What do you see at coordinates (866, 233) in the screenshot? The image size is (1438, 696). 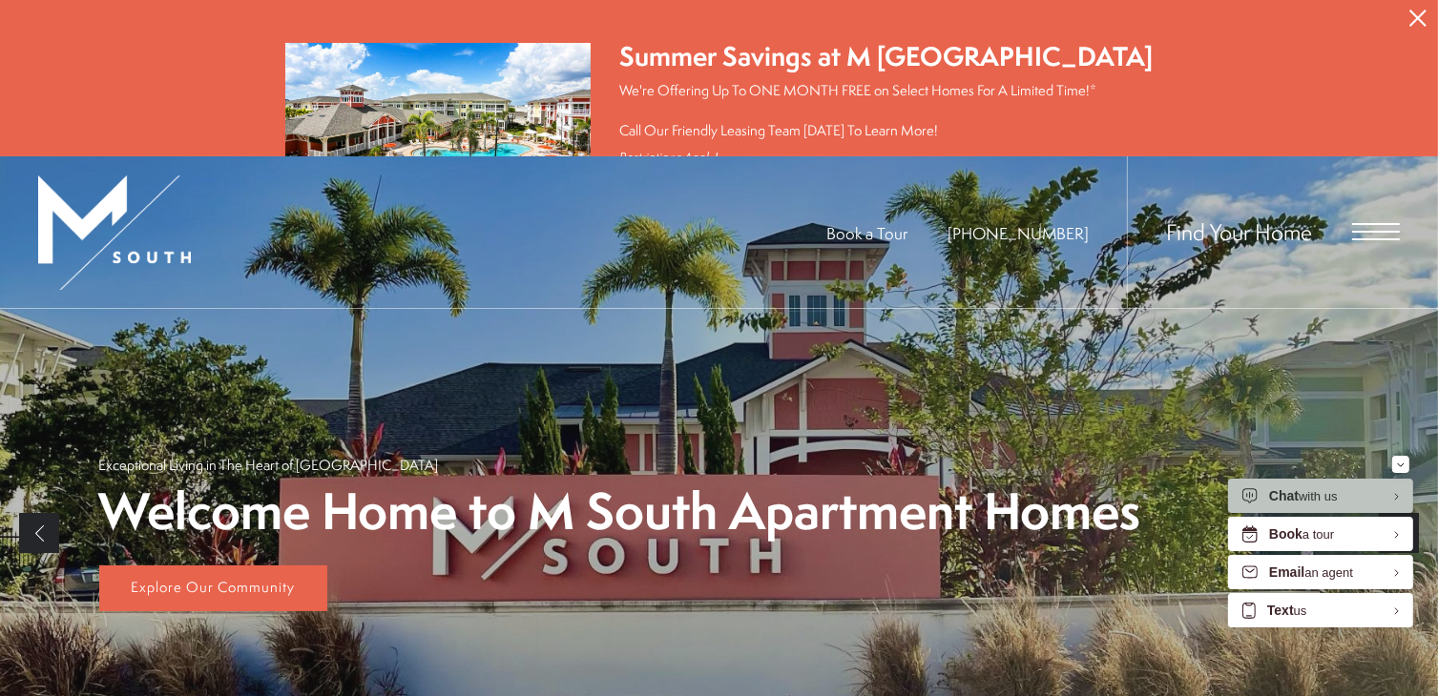 I see `span: Book a Tour` at bounding box center [866, 233].